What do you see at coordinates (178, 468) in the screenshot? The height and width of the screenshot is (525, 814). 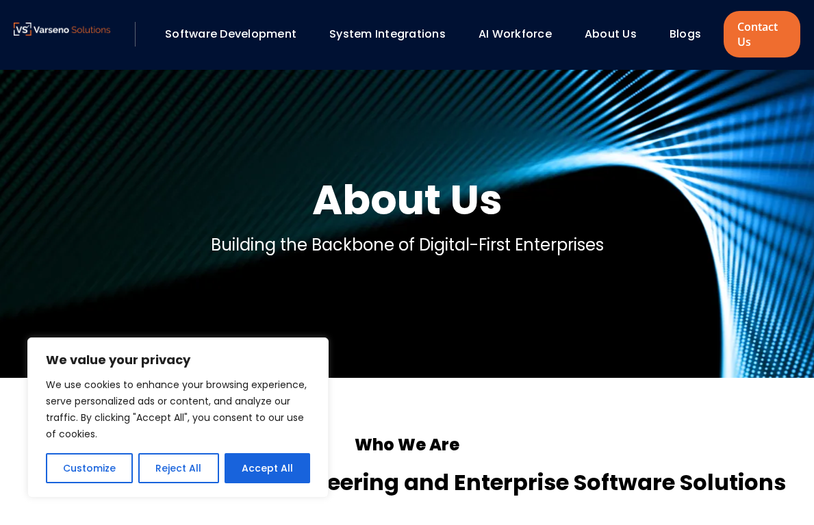 I see `button: Reject All` at bounding box center [178, 468].